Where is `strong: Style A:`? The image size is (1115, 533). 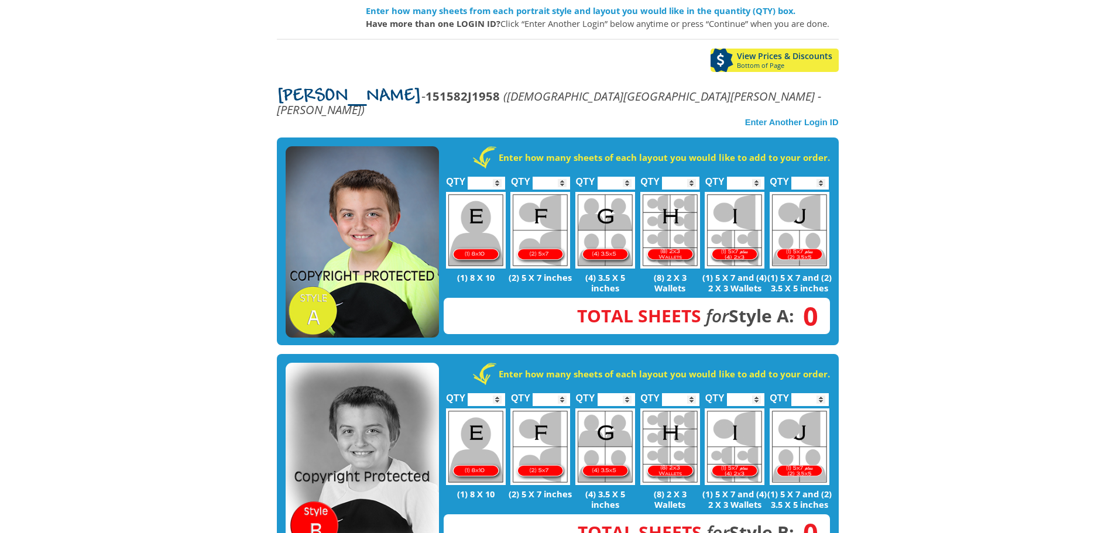 strong: Style A: is located at coordinates (685, 315).